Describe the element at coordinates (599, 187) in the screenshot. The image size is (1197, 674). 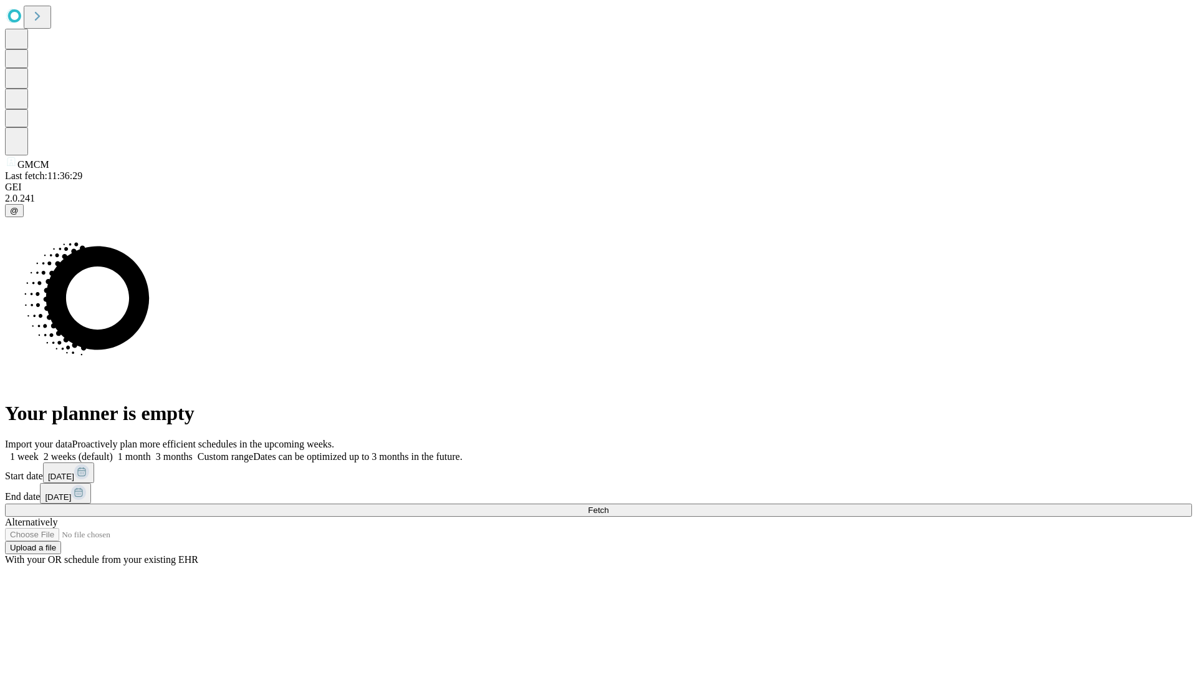
I see `div: GEI` at that location.